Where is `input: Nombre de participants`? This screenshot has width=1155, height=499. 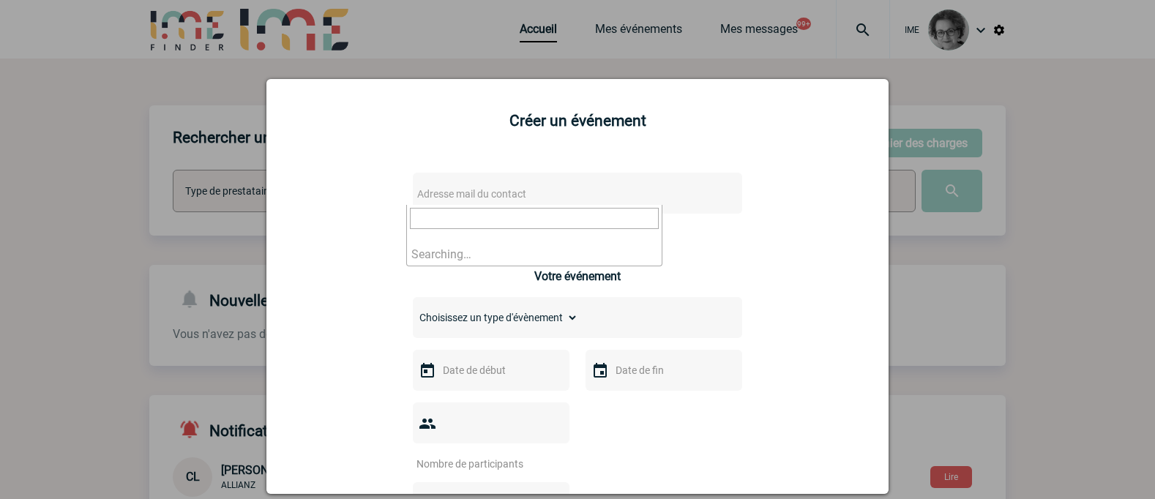
input: Nombre de participants is located at coordinates (482, 464).